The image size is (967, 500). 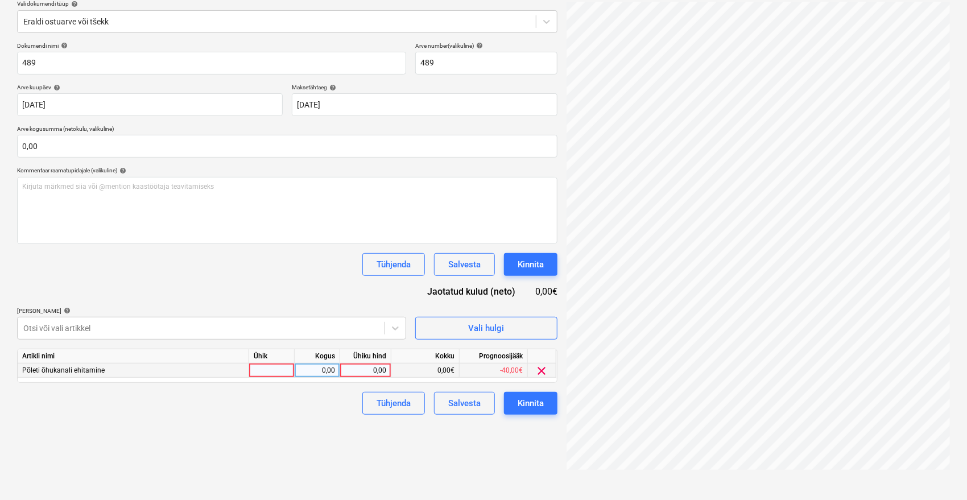 What do you see at coordinates (486, 63) in the screenshot?
I see `input: Arve number` at bounding box center [486, 63].